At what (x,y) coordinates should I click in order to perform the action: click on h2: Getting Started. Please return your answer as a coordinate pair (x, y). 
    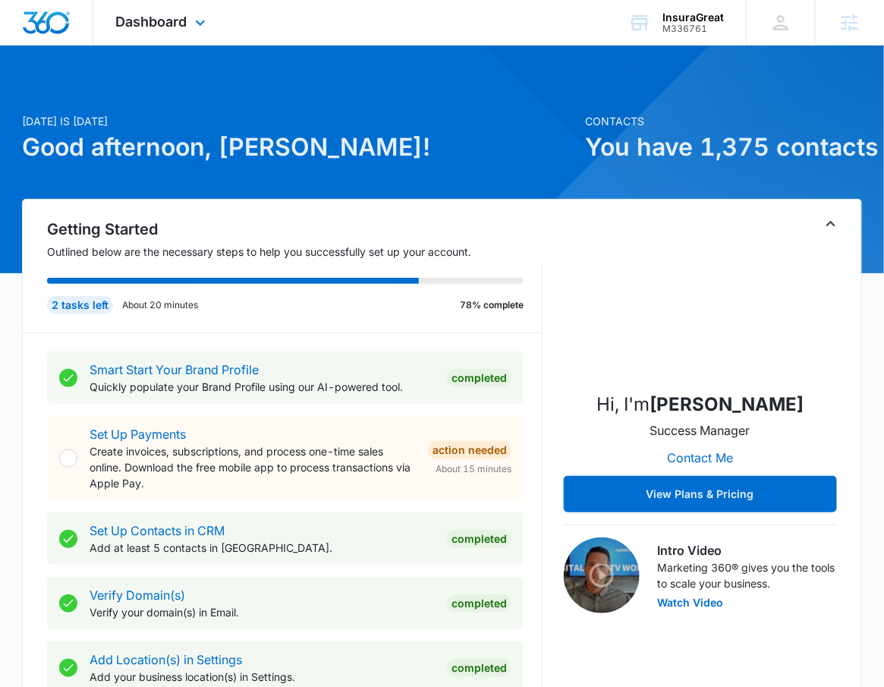
    Looking at the image, I should click on (295, 229).